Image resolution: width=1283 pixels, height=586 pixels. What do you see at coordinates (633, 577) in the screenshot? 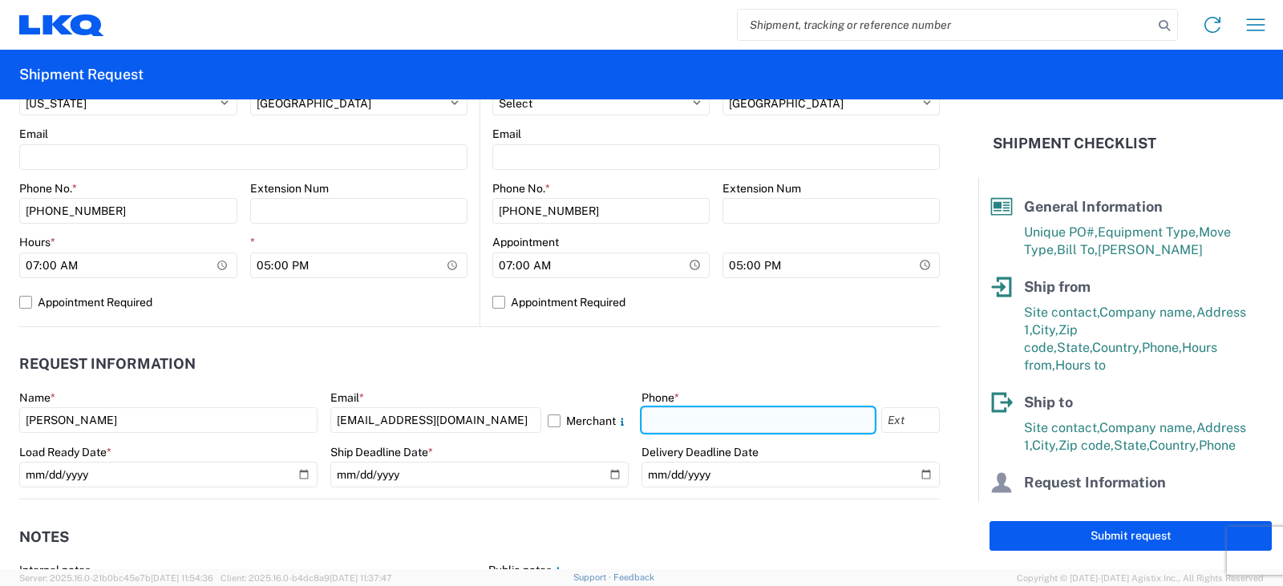
I see `a: Feedback` at bounding box center [633, 577].